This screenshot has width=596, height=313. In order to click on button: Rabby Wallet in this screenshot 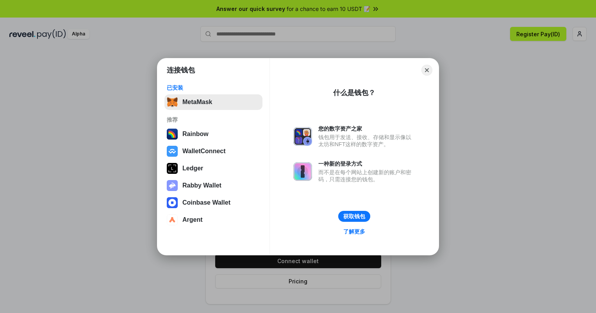, I will do `click(213, 186)`.